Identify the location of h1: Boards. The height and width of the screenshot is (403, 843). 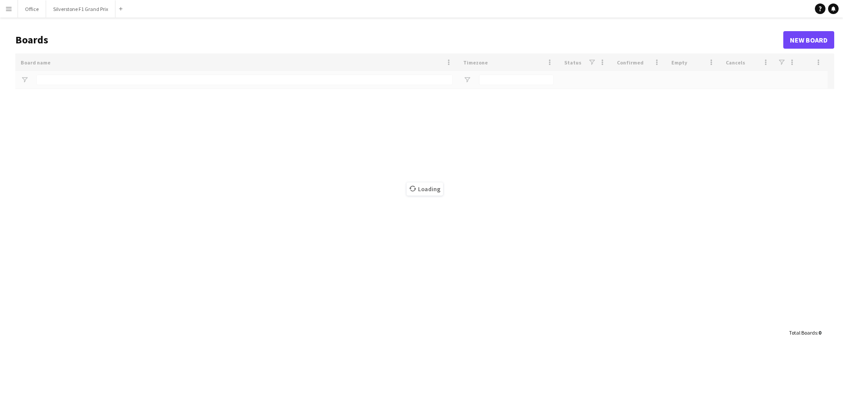
(399, 40).